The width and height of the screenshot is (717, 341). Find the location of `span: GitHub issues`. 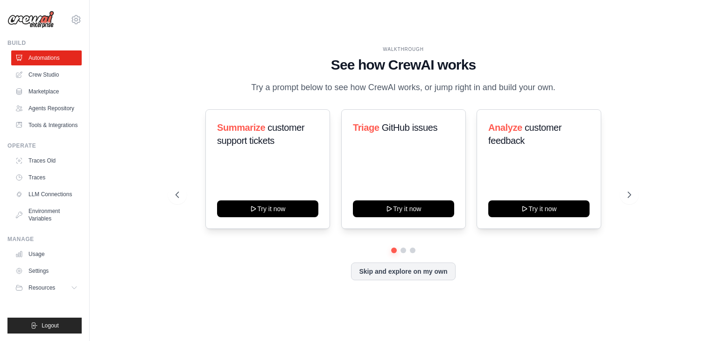

span: GitHub issues is located at coordinates (409, 127).